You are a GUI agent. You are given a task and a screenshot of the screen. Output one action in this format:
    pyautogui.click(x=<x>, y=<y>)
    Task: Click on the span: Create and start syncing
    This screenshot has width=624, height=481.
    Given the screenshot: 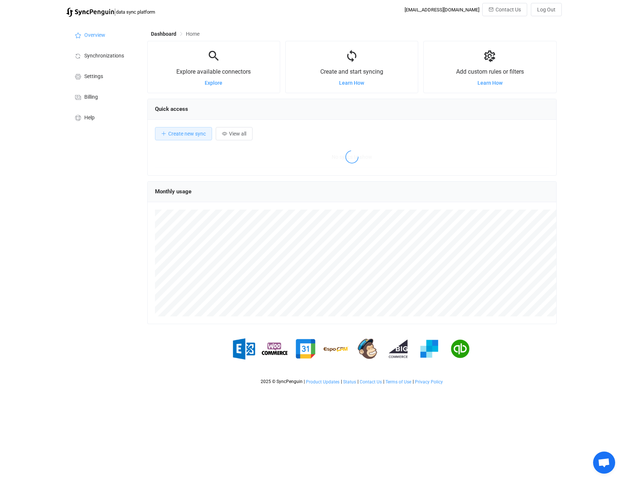 What is the action you would take?
    pyautogui.click(x=352, y=71)
    